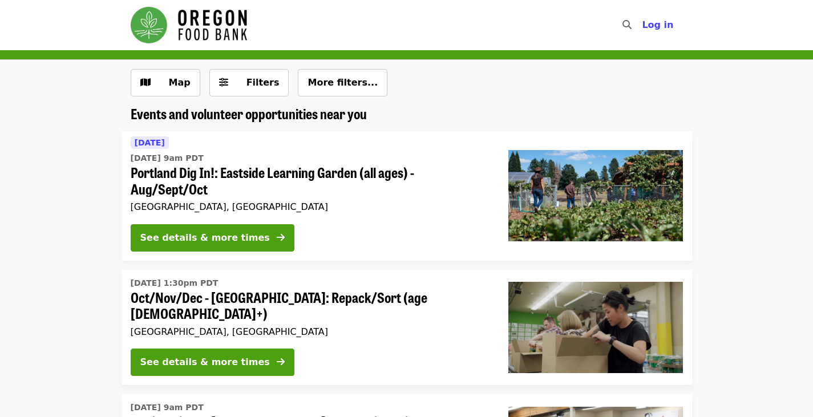 Image resolution: width=813 pixels, height=417 pixels. Describe the element at coordinates (310, 181) in the screenshot. I see `span: Portland Dig In!: Eastside Learning Garden (all ages) - Aug/Sept/Oct` at that location.